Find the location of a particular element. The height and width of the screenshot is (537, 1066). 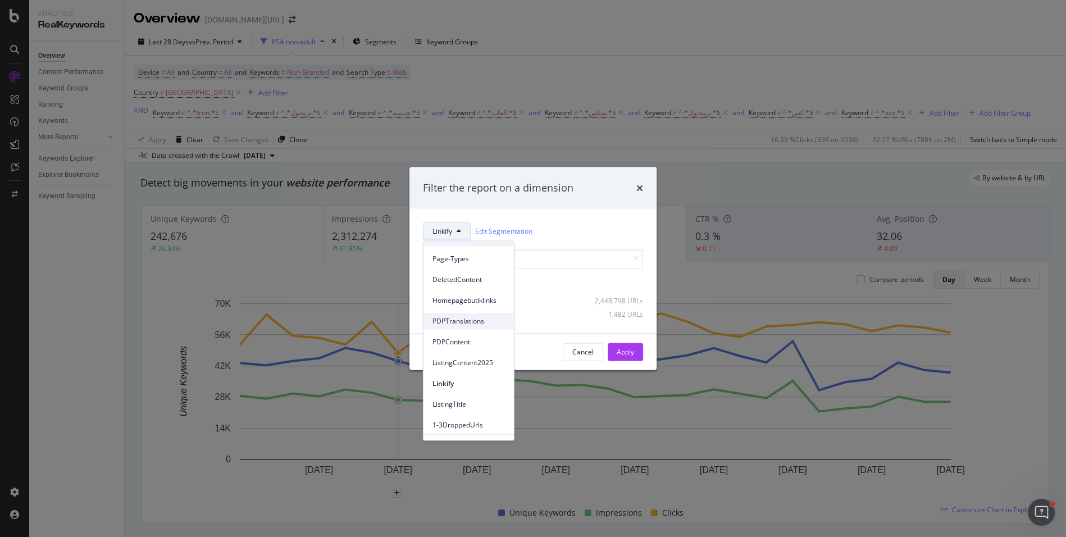

span: Homepagebutiklinks is located at coordinates (468, 300).